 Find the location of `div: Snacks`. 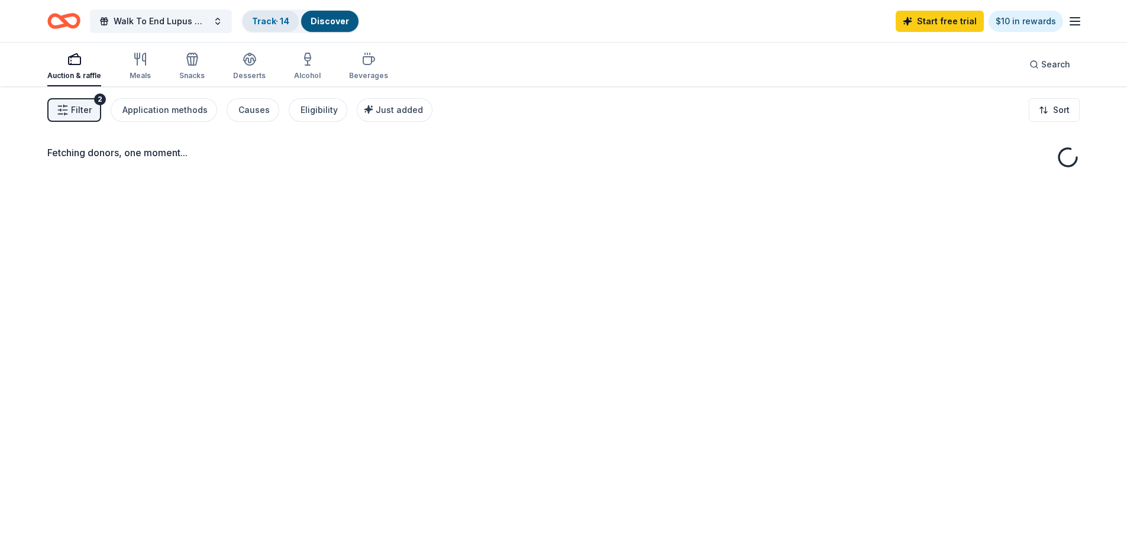

div: Snacks is located at coordinates (192, 76).